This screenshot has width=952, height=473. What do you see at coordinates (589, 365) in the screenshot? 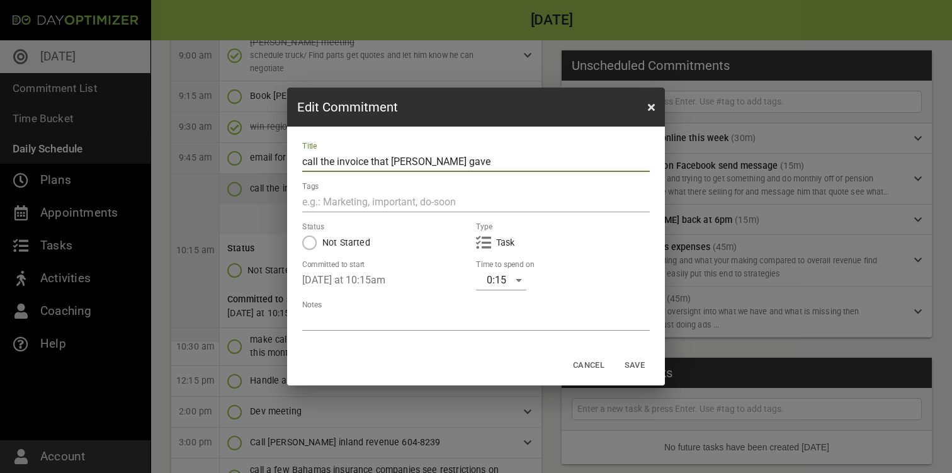
I see `button: Cancel` at bounding box center [589, 365].